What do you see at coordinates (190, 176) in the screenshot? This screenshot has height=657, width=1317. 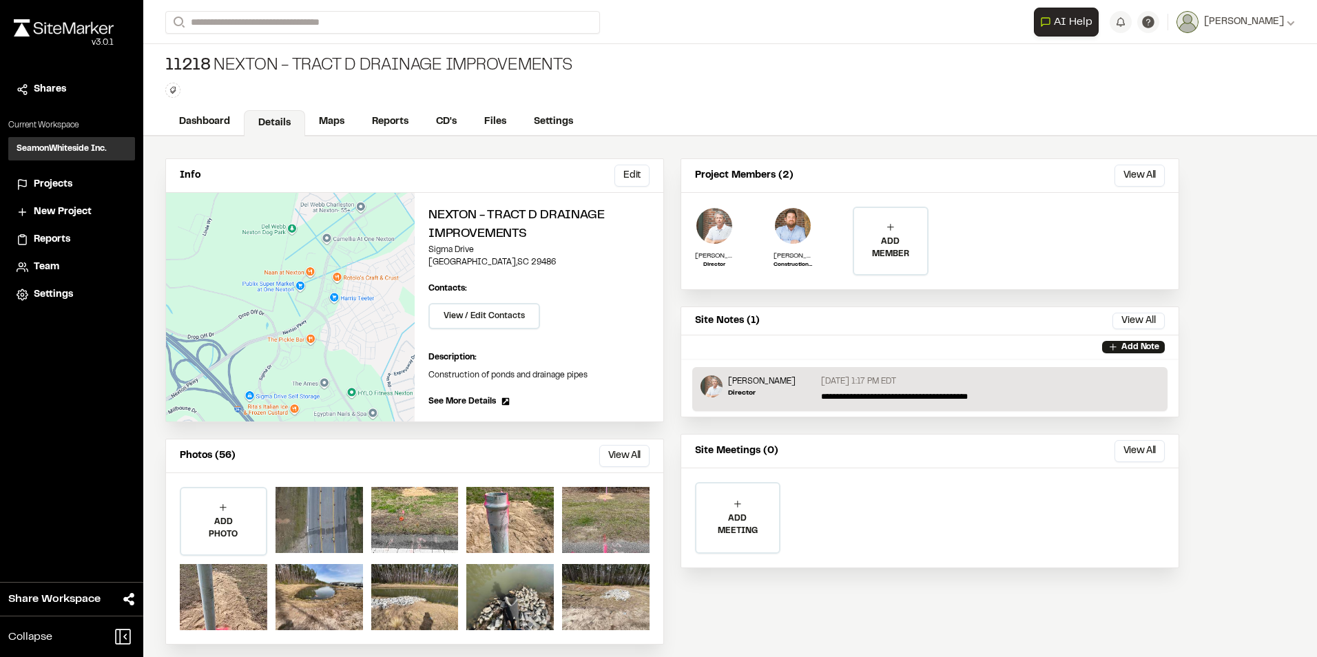 I see `p: Info` at bounding box center [190, 176].